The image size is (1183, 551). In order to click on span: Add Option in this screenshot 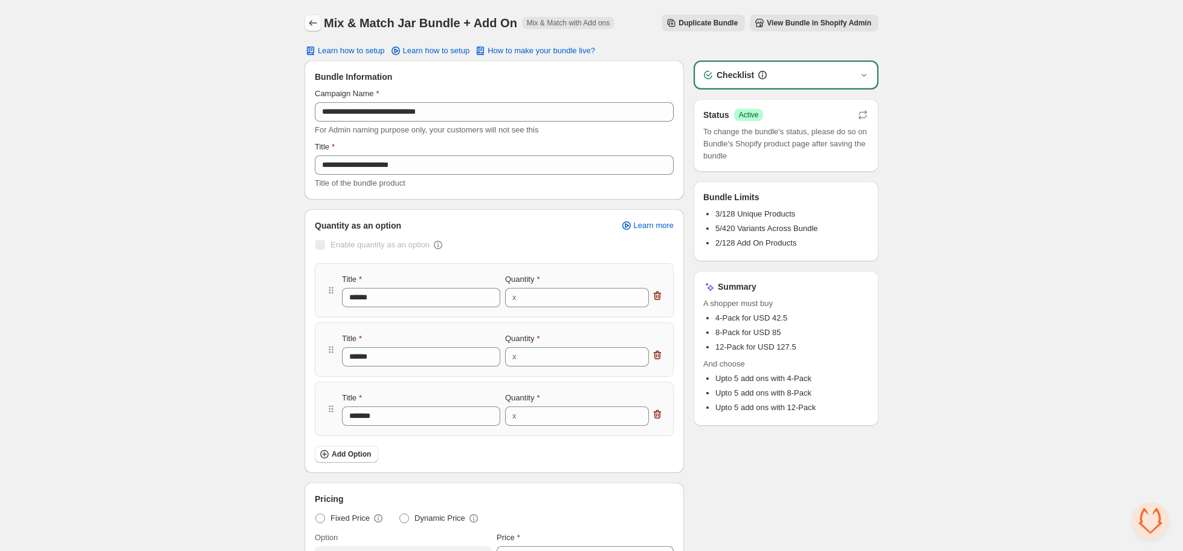, I will do `click(351, 454)`.